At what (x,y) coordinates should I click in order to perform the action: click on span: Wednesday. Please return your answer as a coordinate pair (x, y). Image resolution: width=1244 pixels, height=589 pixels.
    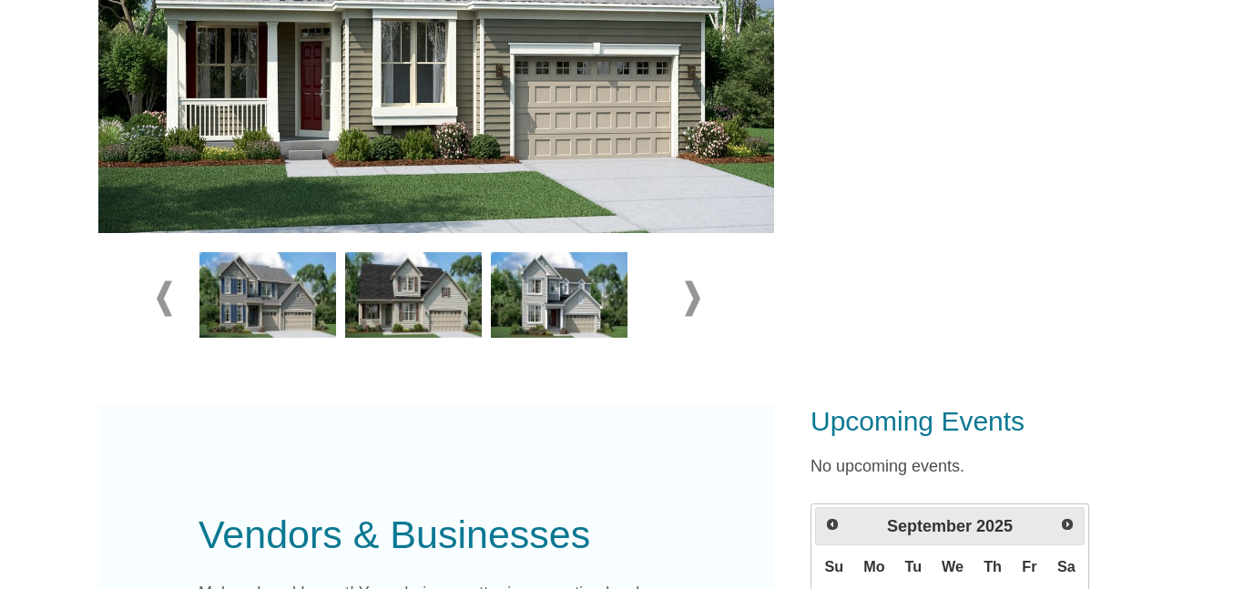
    Looking at the image, I should click on (953, 566).